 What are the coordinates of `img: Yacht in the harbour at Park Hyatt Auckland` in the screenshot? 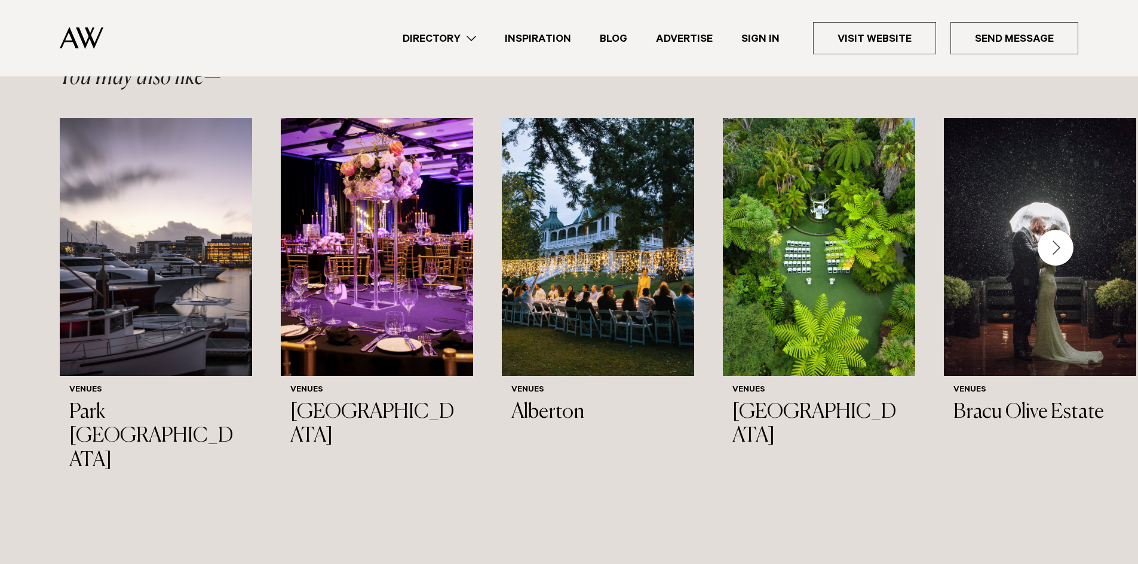 It's located at (156, 247).